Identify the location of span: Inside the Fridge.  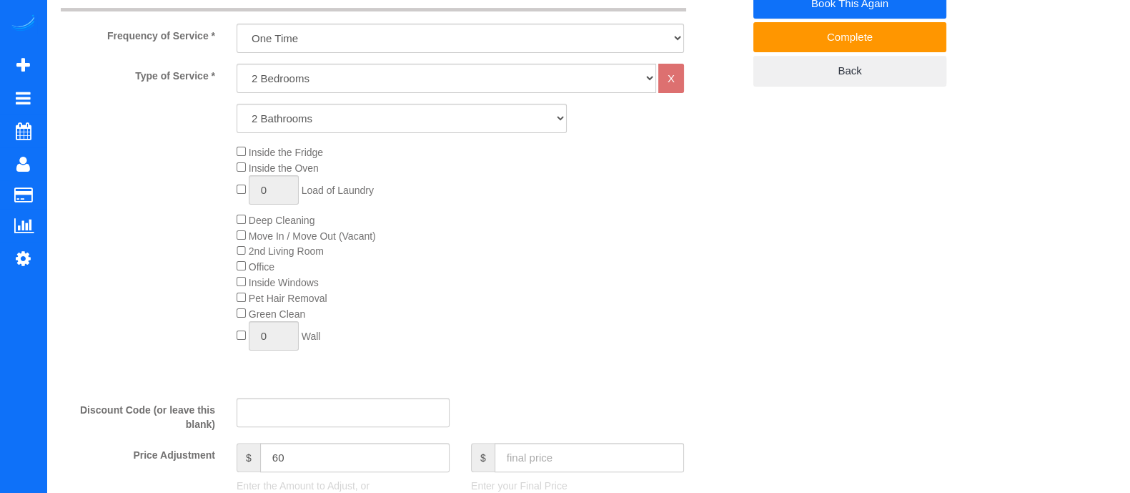
(286, 152).